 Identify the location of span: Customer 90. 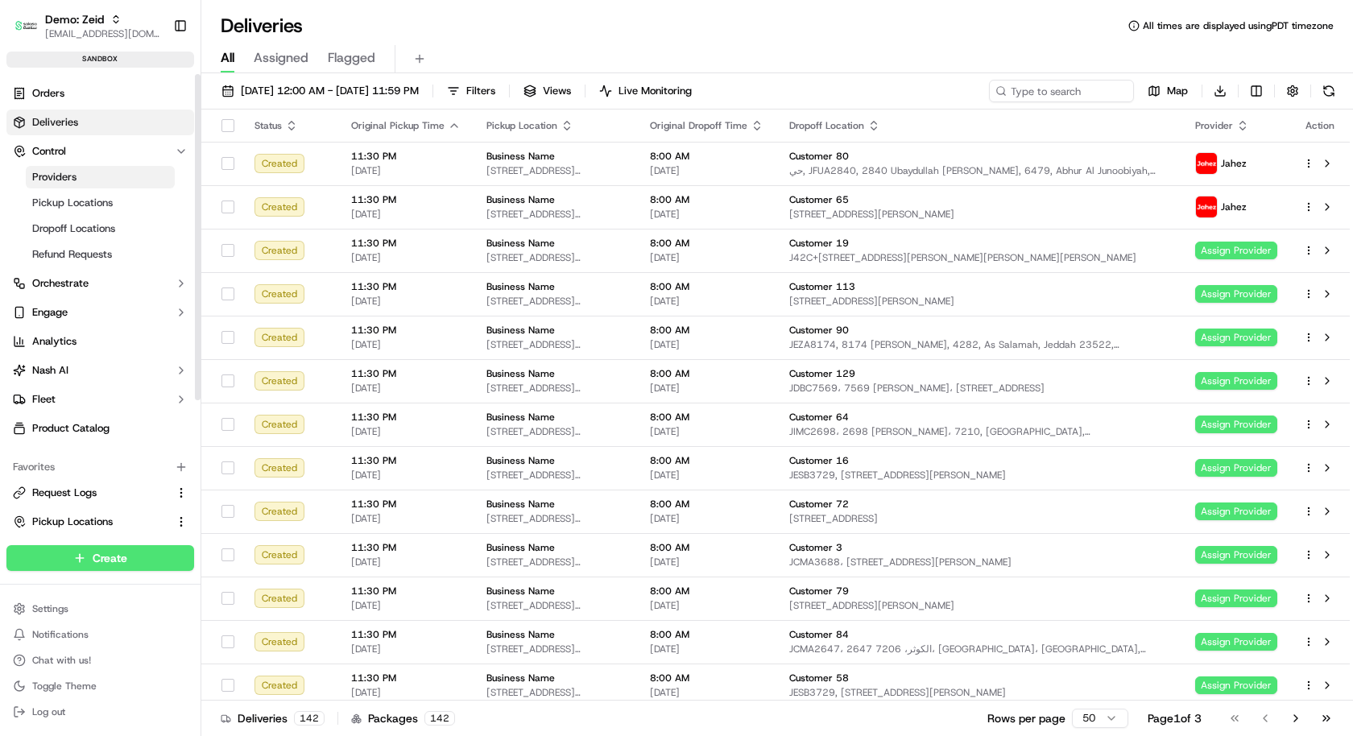
(819, 330).